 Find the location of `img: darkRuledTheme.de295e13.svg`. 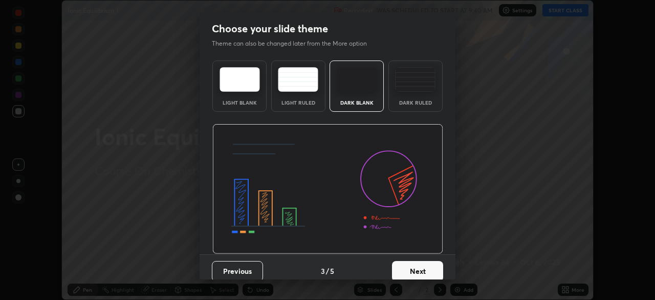

img: darkRuledTheme.de295e13.svg is located at coordinates (415, 79).